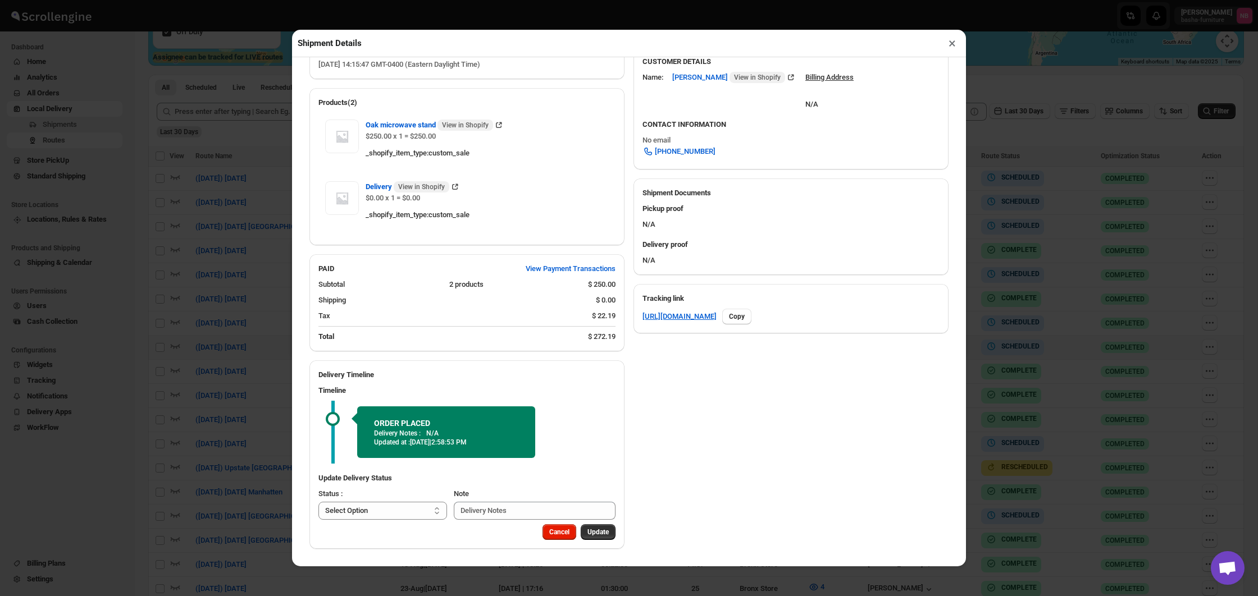 Image resolution: width=1258 pixels, height=596 pixels. What do you see at coordinates (397, 433) in the screenshot?
I see `p: Delivery Notes :` at bounding box center [397, 433].